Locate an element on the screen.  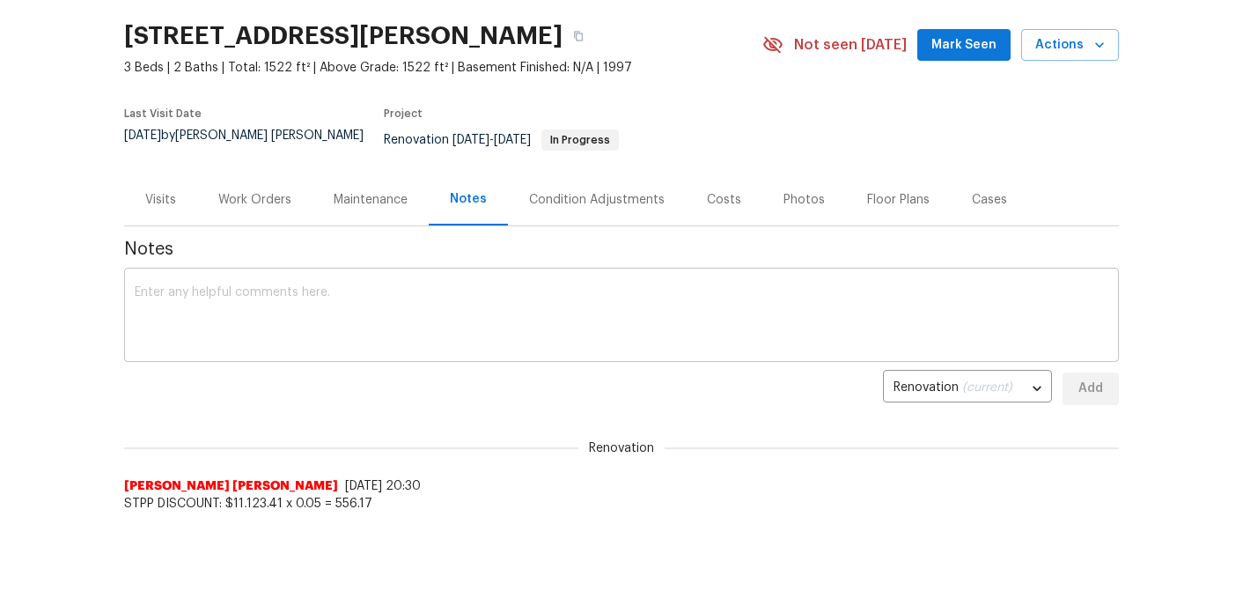
span: In Progress is located at coordinates (580, 140).